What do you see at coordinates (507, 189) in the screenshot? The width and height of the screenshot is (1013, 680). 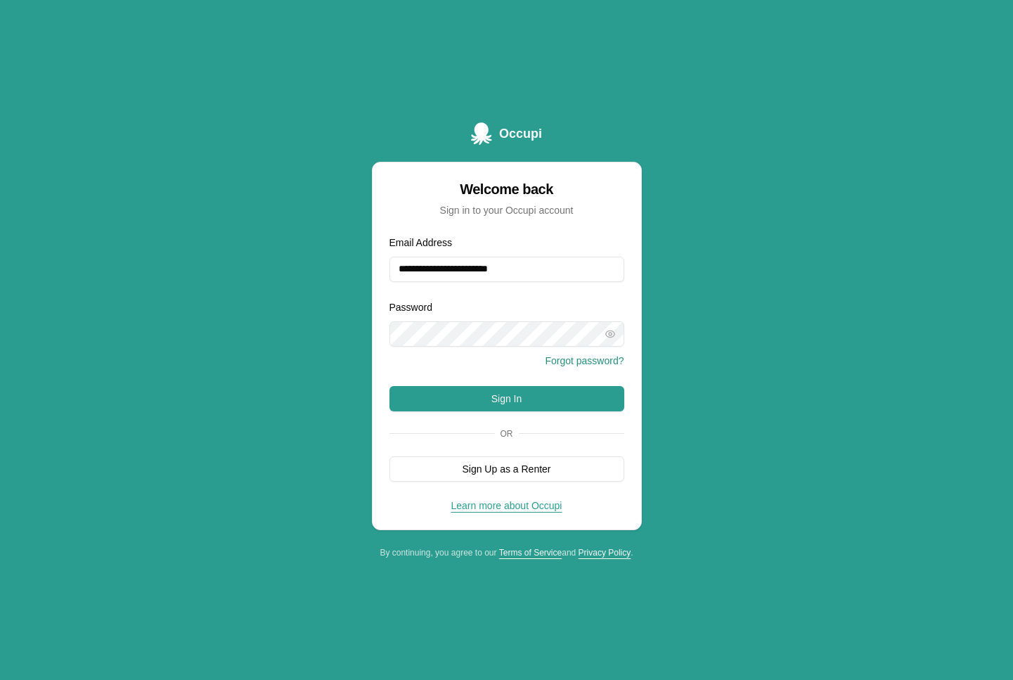 I see `div: Welcome back` at bounding box center [507, 189].